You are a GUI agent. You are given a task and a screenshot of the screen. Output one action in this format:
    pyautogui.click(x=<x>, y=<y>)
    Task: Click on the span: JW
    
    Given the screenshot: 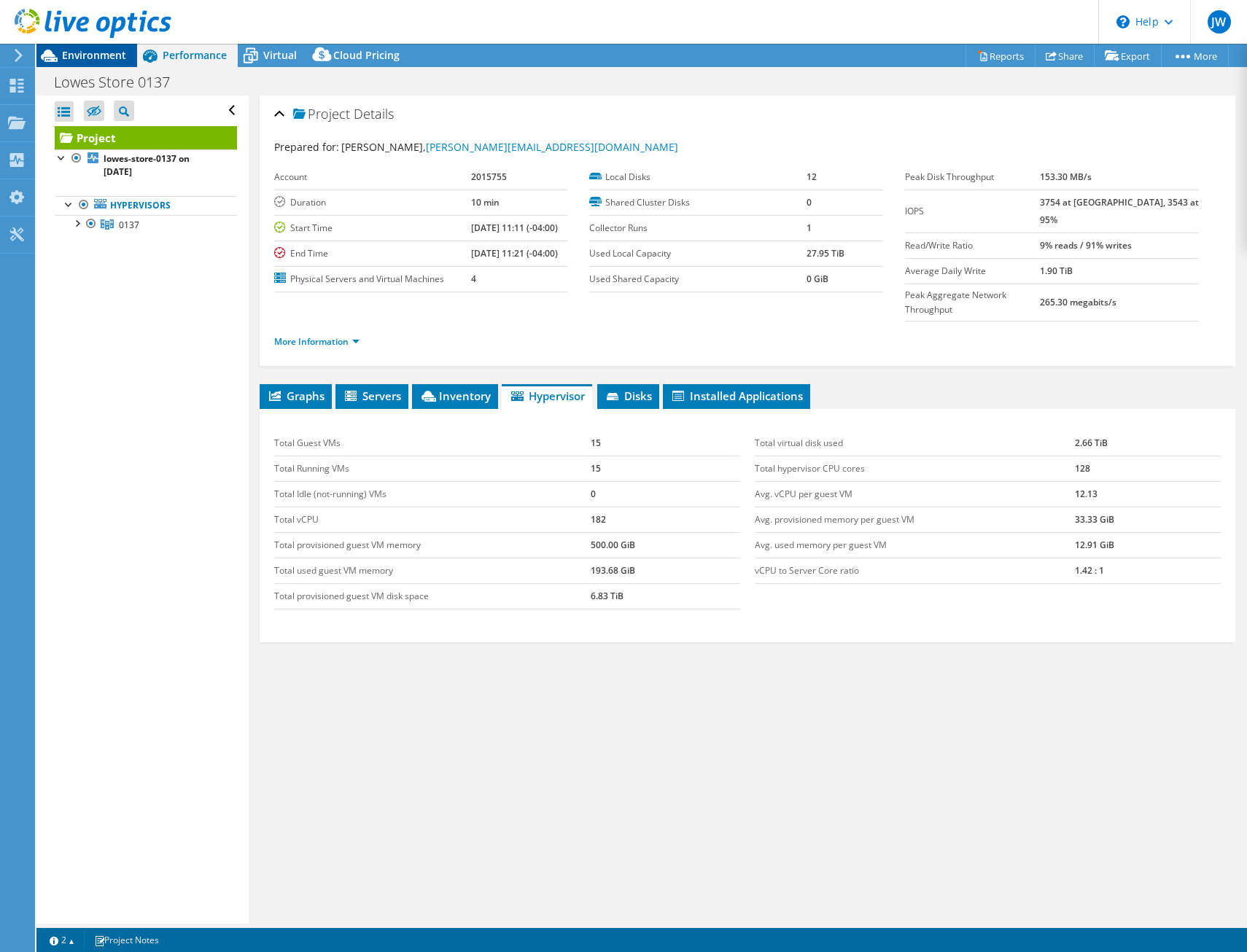 What is the action you would take?
    pyautogui.click(x=1220, y=22)
    